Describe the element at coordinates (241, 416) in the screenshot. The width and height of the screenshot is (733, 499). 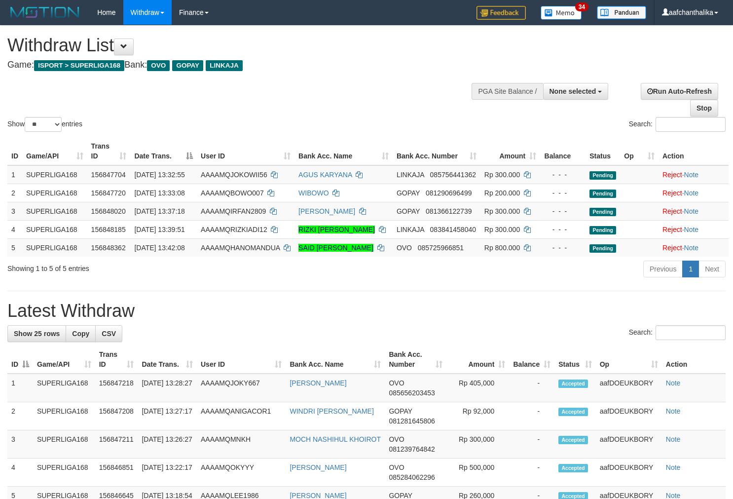
I see `td: AAAAMQANIGACOR1` at that location.